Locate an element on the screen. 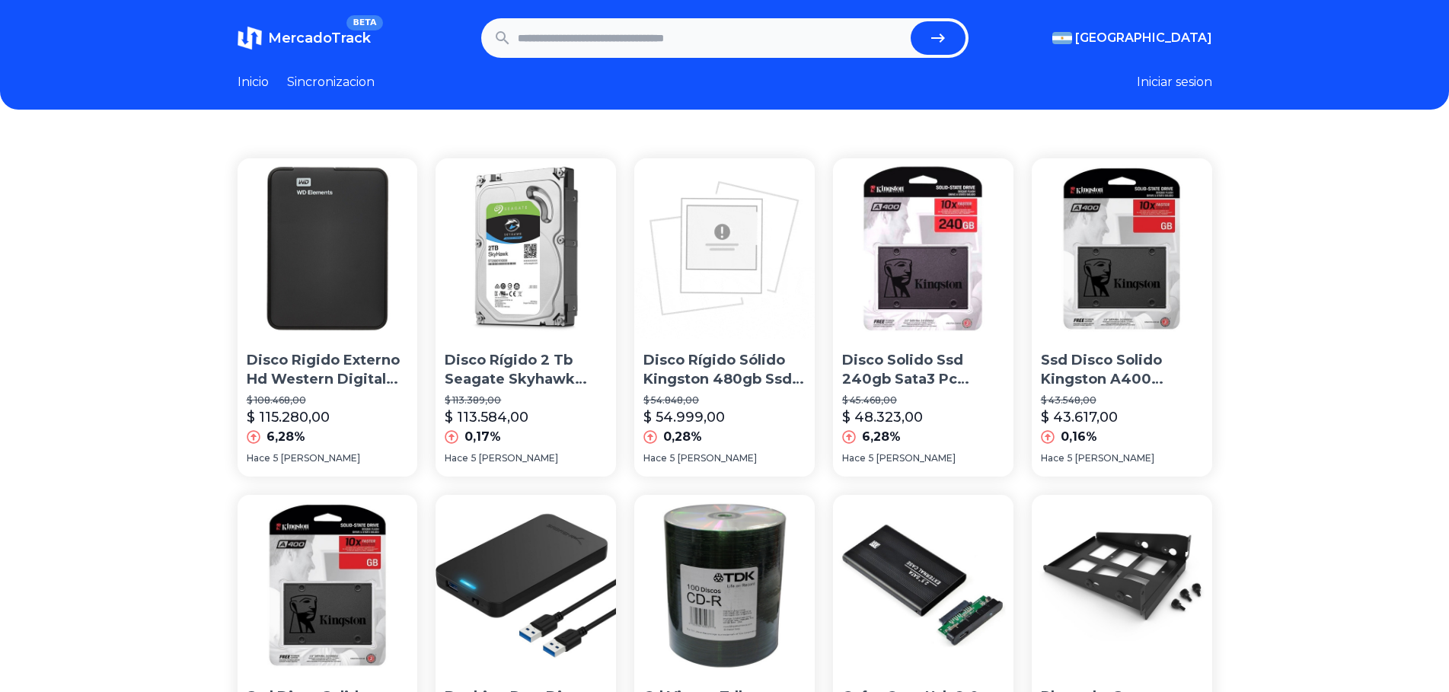 The width and height of the screenshot is (1449, 692). p: $ 43.548,00 is located at coordinates (1121, 400).